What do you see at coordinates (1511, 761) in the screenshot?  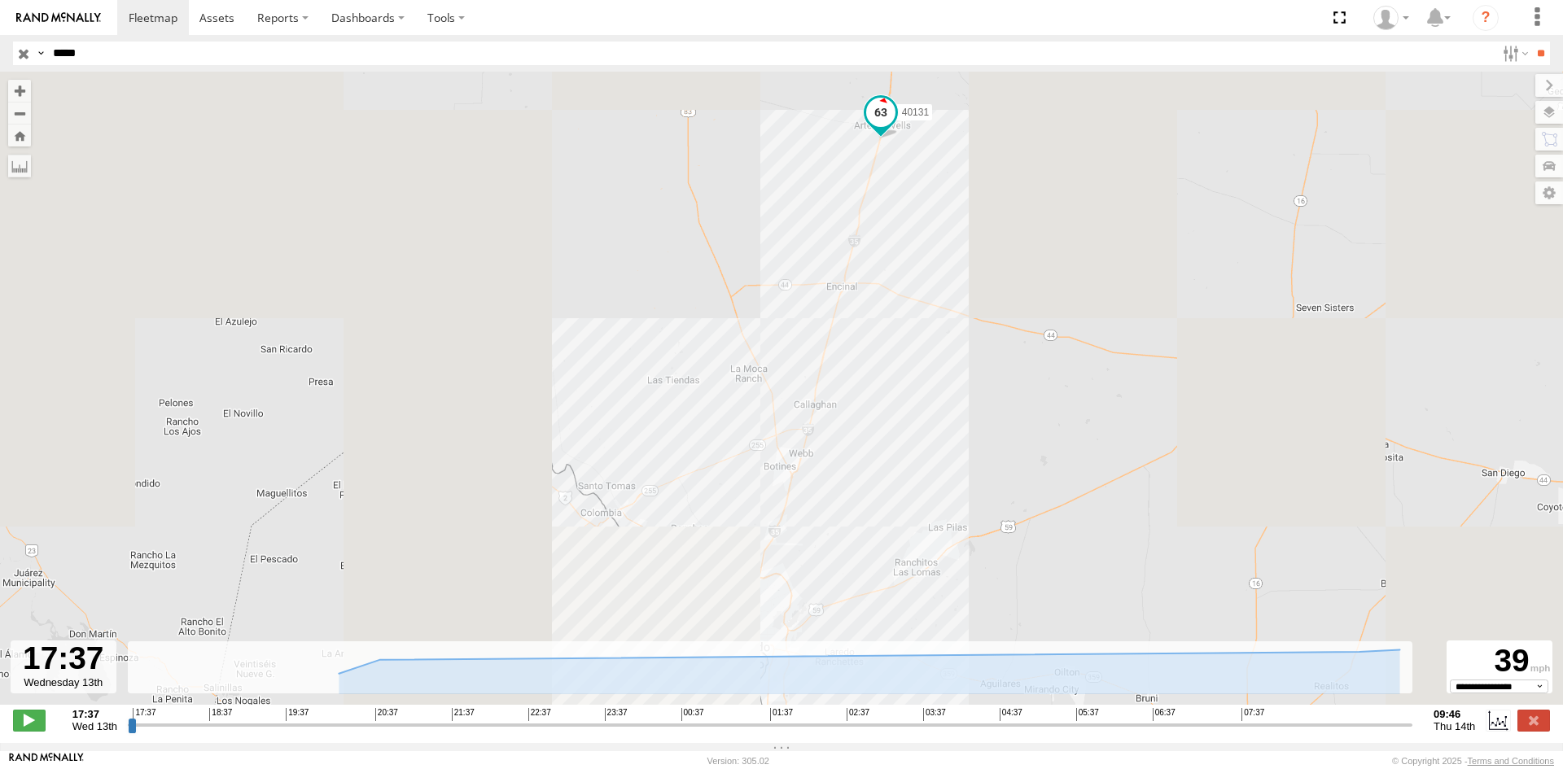 I see `a: Terms and Conditions` at bounding box center [1511, 761].